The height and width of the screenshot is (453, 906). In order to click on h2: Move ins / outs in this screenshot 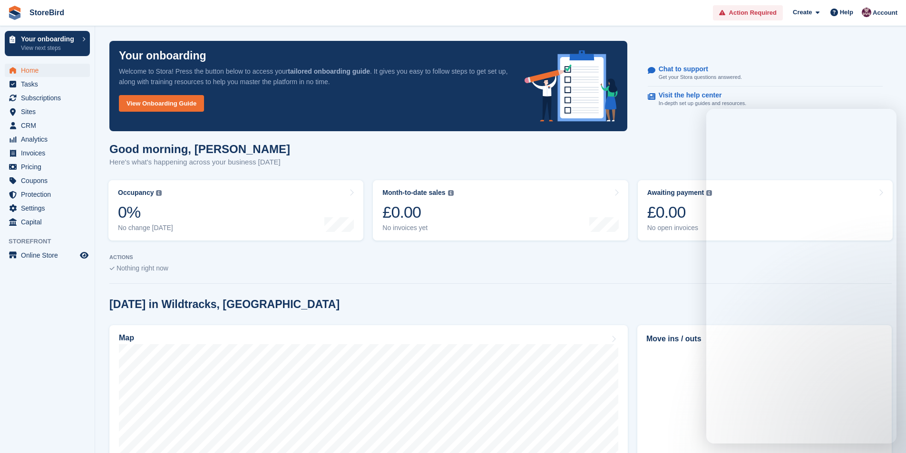, I will do `click(764, 339)`.